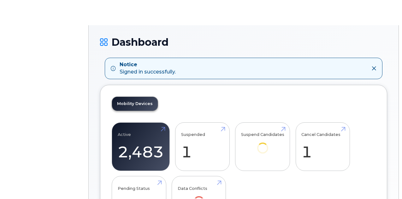 This screenshot has width=402, height=199. What do you see at coordinates (141, 147) in the screenshot?
I see `a: Active 2,483` at bounding box center [141, 147].